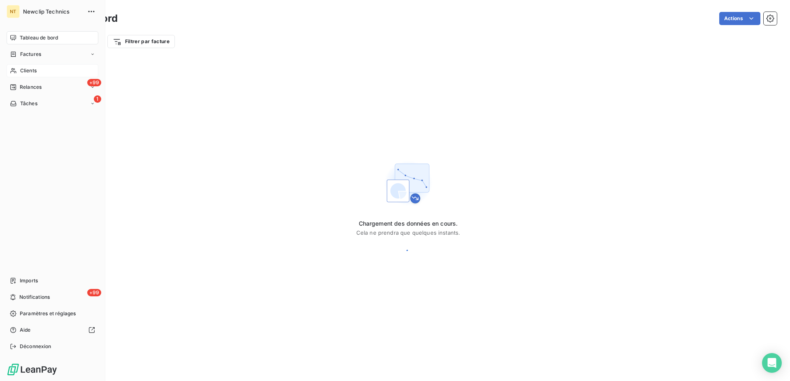 Image resolution: width=790 pixels, height=381 pixels. What do you see at coordinates (52, 281) in the screenshot?
I see `a: Imports` at bounding box center [52, 281].